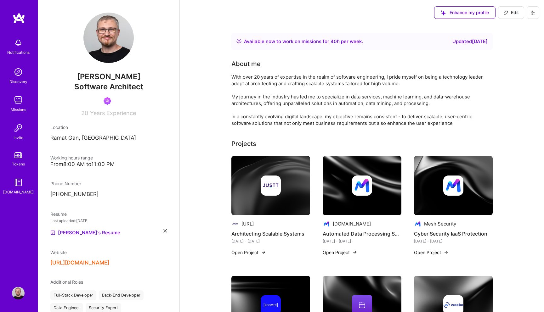  I want to click on span: Additional Roles, so click(67, 282).